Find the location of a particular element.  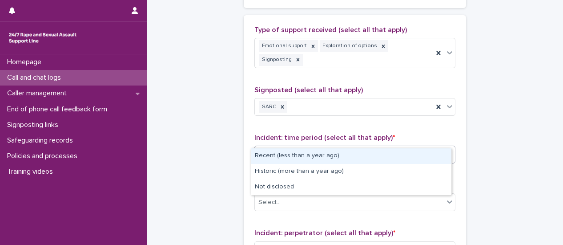

p: Signposting links is located at coordinates (34, 125).